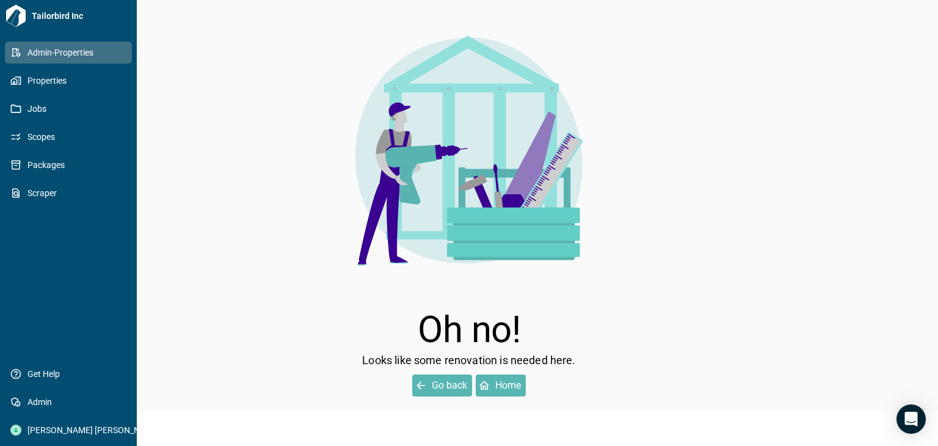  Describe the element at coordinates (71, 193) in the screenshot. I see `span: Scraper` at that location.